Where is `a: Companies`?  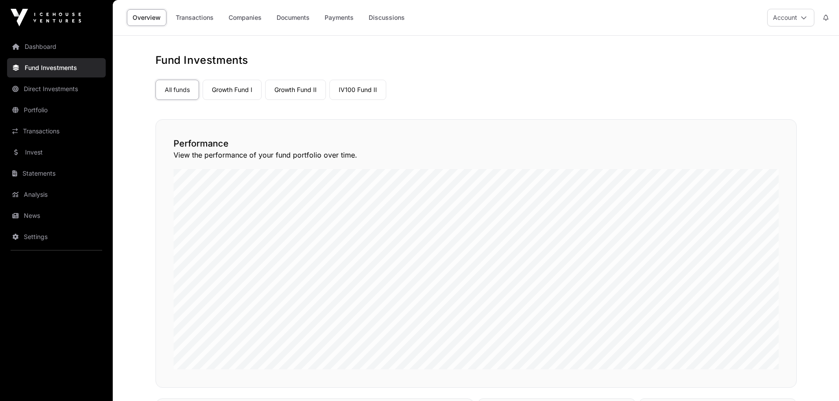 a: Companies is located at coordinates (245, 18).